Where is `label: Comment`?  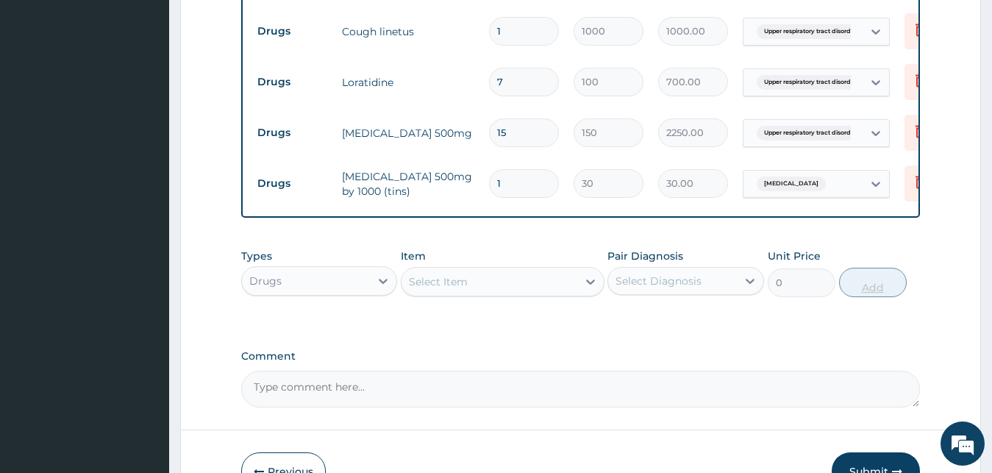 label: Comment is located at coordinates (581, 356).